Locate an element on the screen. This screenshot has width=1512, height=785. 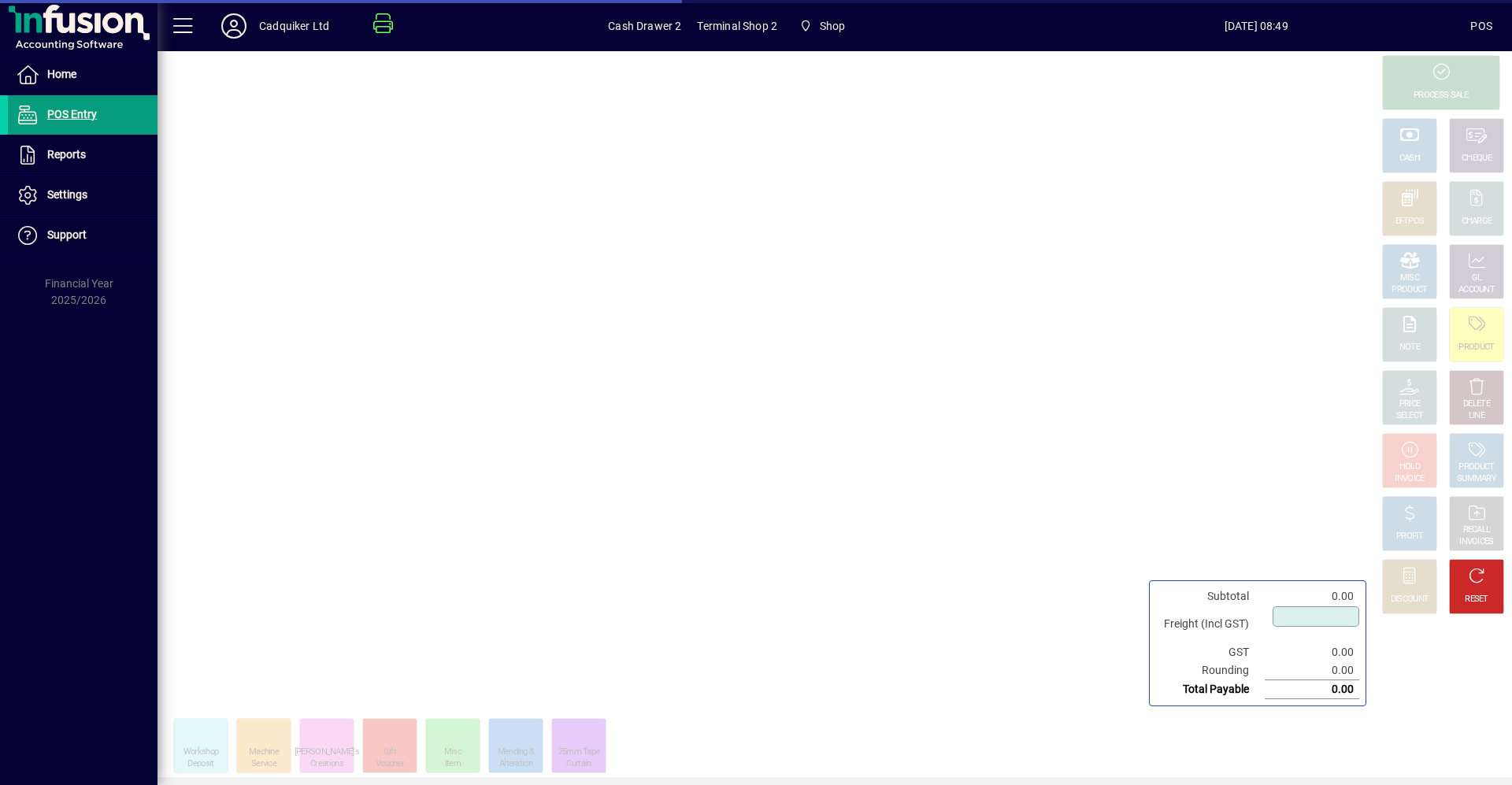
td: Rounding is located at coordinates (1211, 670).